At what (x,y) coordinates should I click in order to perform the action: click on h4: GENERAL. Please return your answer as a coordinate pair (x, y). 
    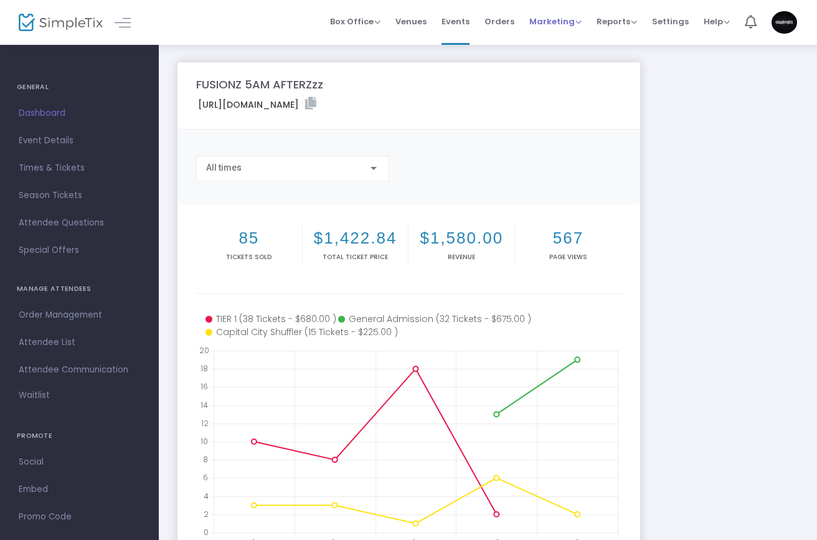
    Looking at the image, I should click on (79, 87).